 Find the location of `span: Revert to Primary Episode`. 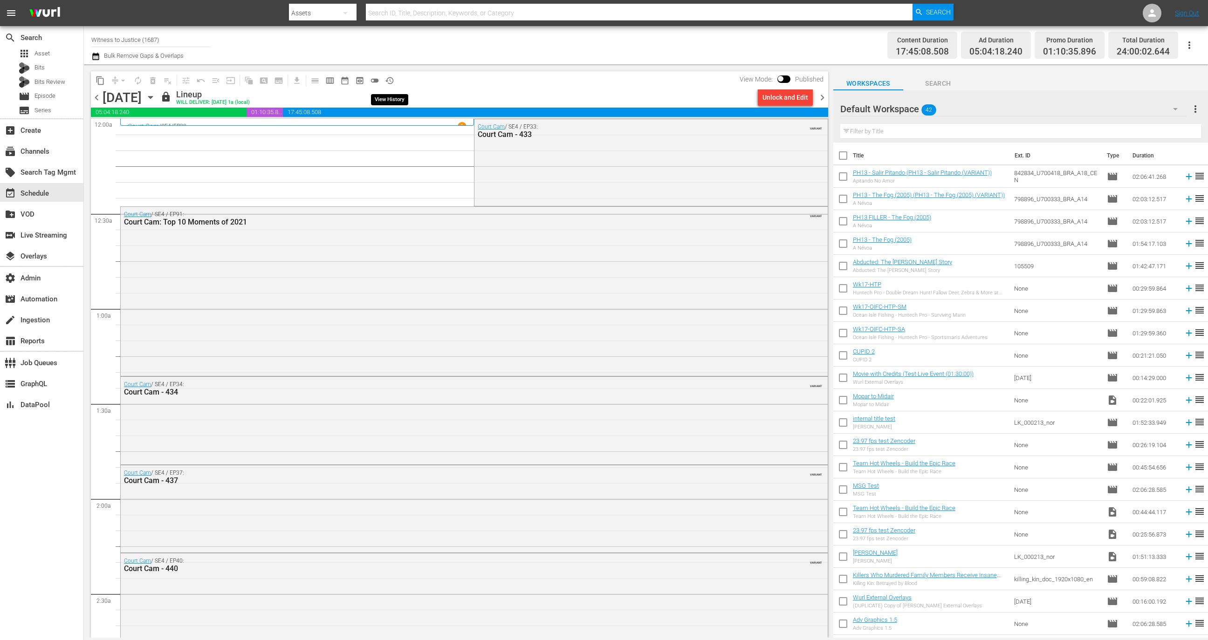

span: Revert to Primary Episode is located at coordinates (201, 81).